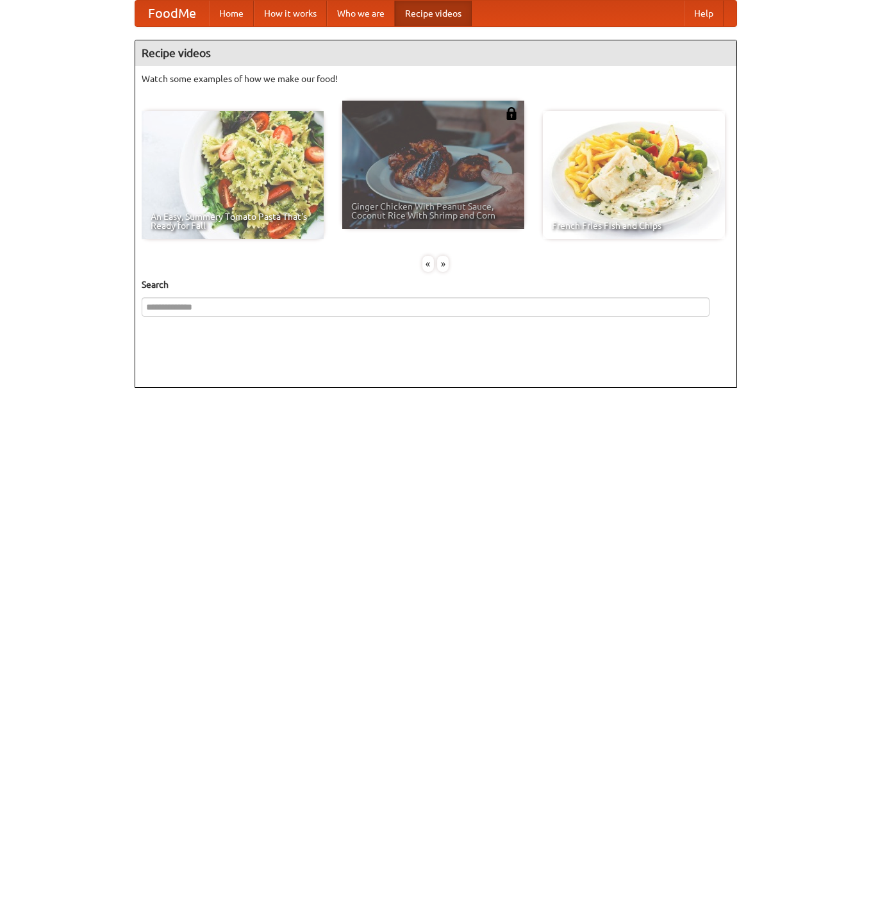 The image size is (871, 907). I want to click on a: An Easy, Summery Tomato Pasta That's Ready for Fall, so click(233, 175).